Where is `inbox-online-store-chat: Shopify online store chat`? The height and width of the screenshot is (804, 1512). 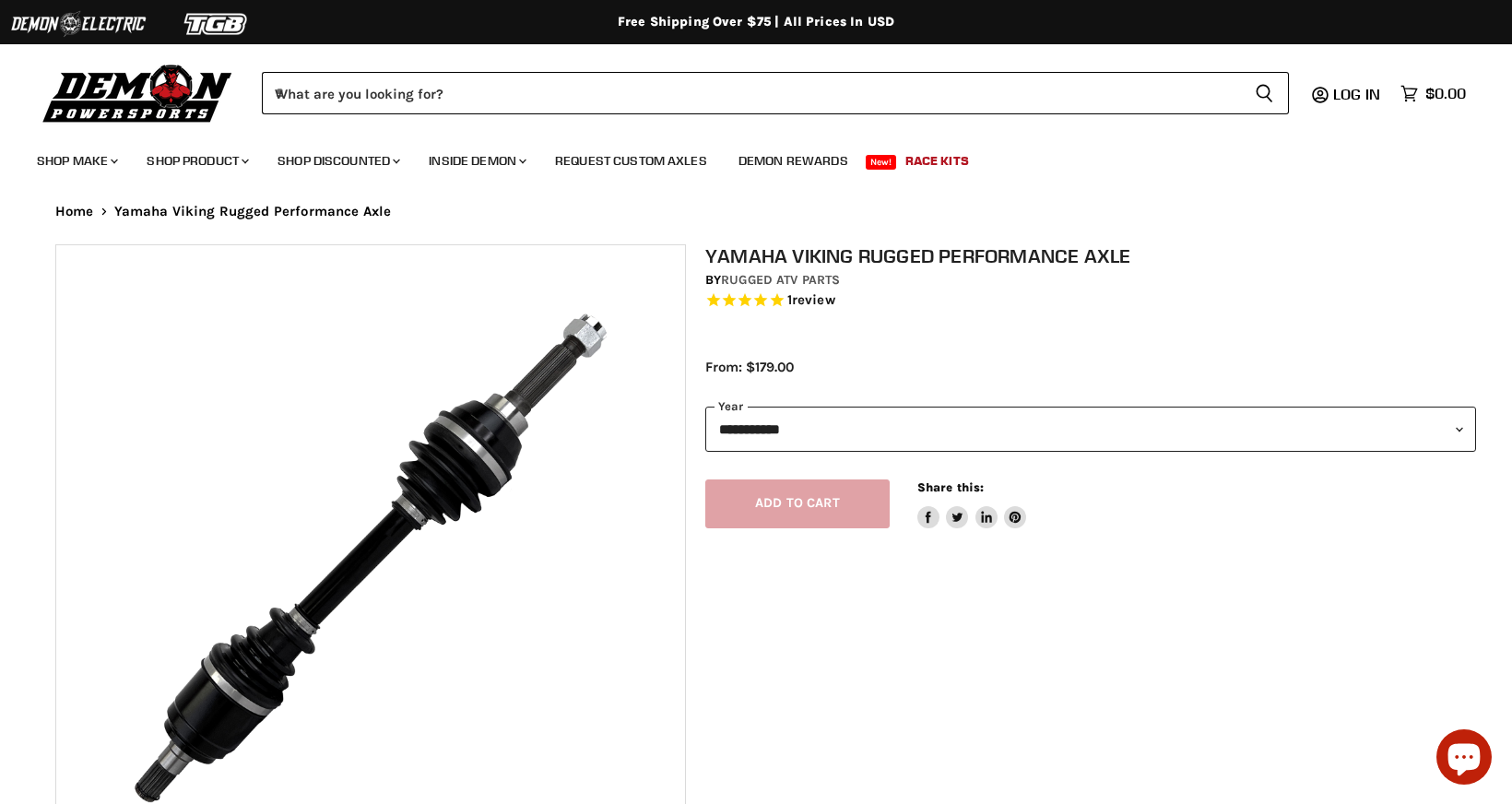 inbox-online-store-chat: Shopify online store chat is located at coordinates (1463, 758).